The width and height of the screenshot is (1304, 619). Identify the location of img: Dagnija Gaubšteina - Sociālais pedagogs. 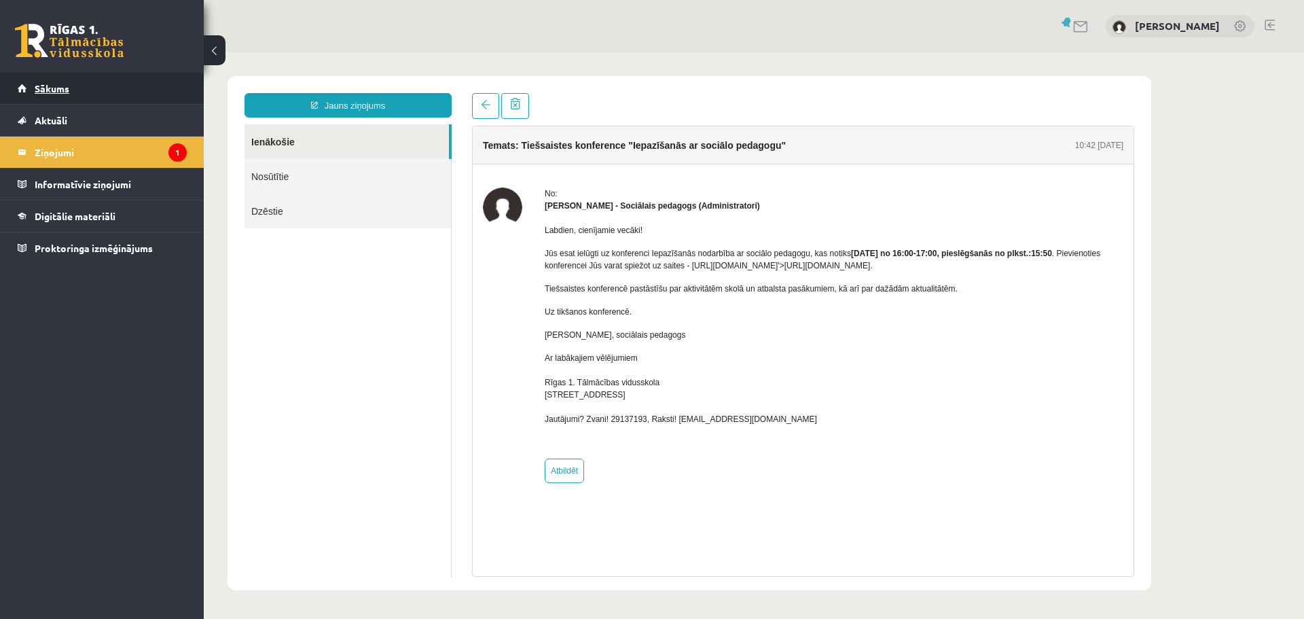
(299, 155).